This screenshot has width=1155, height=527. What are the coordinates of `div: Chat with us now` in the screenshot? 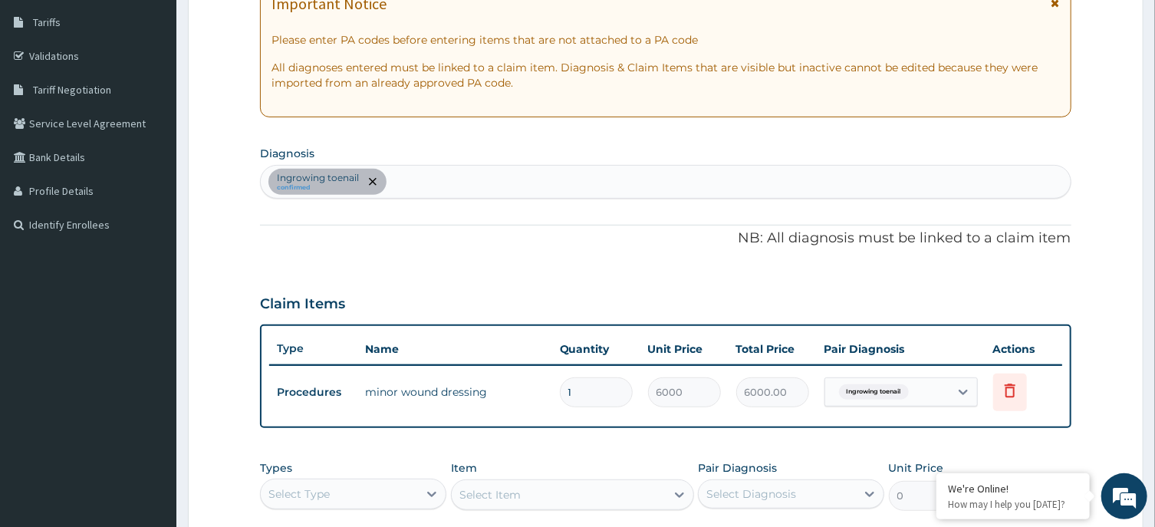 It's located at (169, 96).